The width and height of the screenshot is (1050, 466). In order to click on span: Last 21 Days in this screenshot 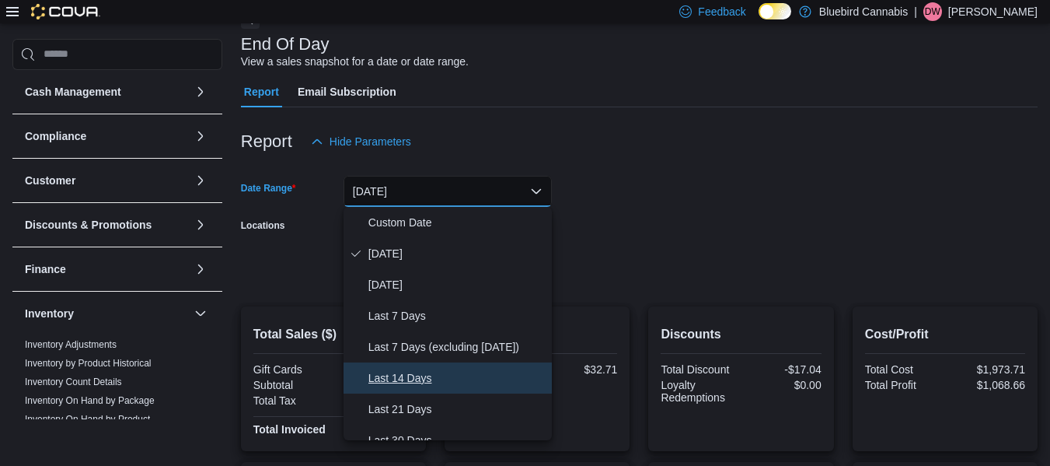, I will do `click(457, 409)`.